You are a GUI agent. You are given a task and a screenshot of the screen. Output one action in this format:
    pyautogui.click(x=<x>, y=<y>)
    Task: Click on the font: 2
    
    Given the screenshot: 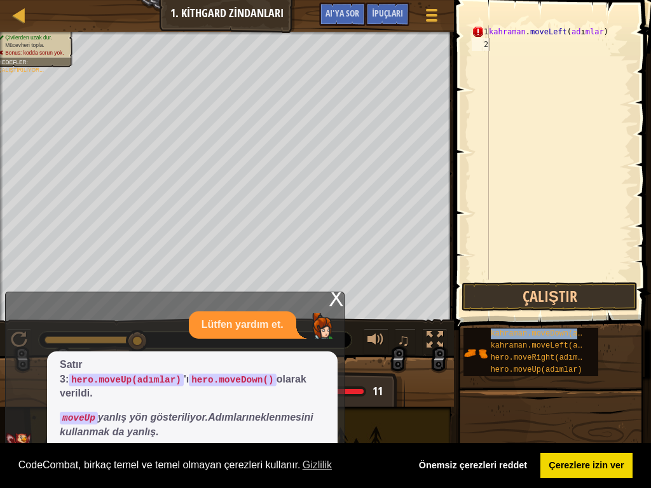 What is the action you would take?
    pyautogui.click(x=486, y=45)
    